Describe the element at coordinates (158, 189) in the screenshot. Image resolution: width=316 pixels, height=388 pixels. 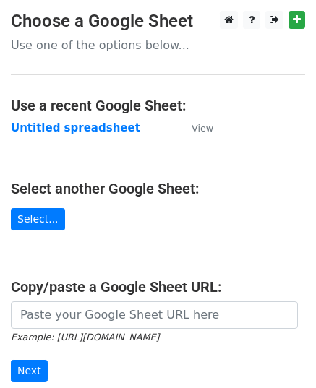
I see `h4: Select another Google Sheet:` at that location.